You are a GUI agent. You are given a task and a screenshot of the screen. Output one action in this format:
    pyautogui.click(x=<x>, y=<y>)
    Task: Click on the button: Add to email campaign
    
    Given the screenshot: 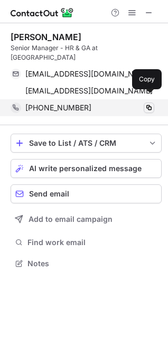 What is the action you would take?
    pyautogui.click(x=86, y=219)
    